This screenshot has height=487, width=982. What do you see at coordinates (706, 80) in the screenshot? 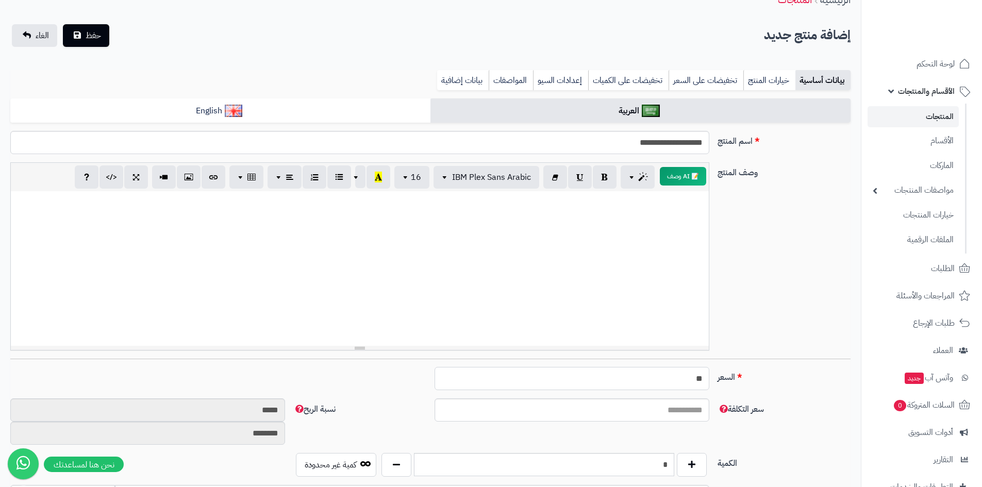
I see `a: تخفيضات على السعر` at bounding box center [706, 80].